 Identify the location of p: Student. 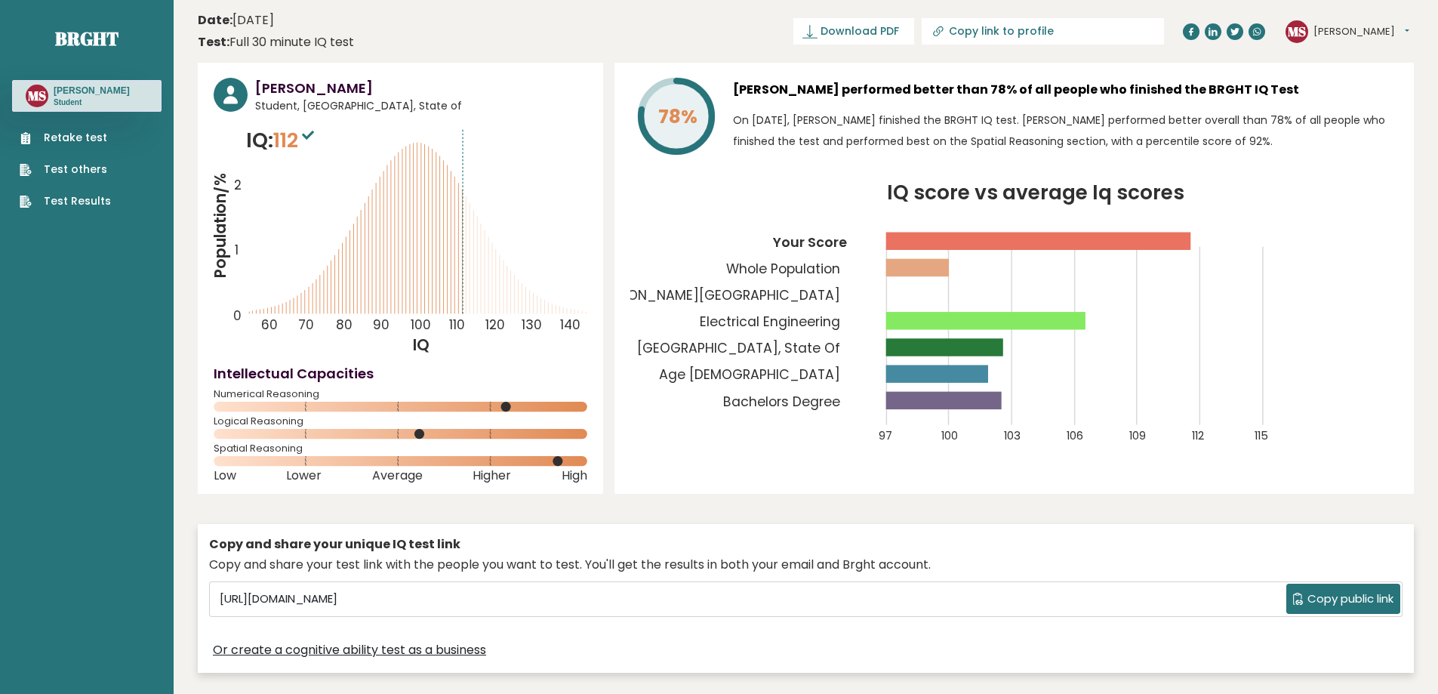
(91, 103).